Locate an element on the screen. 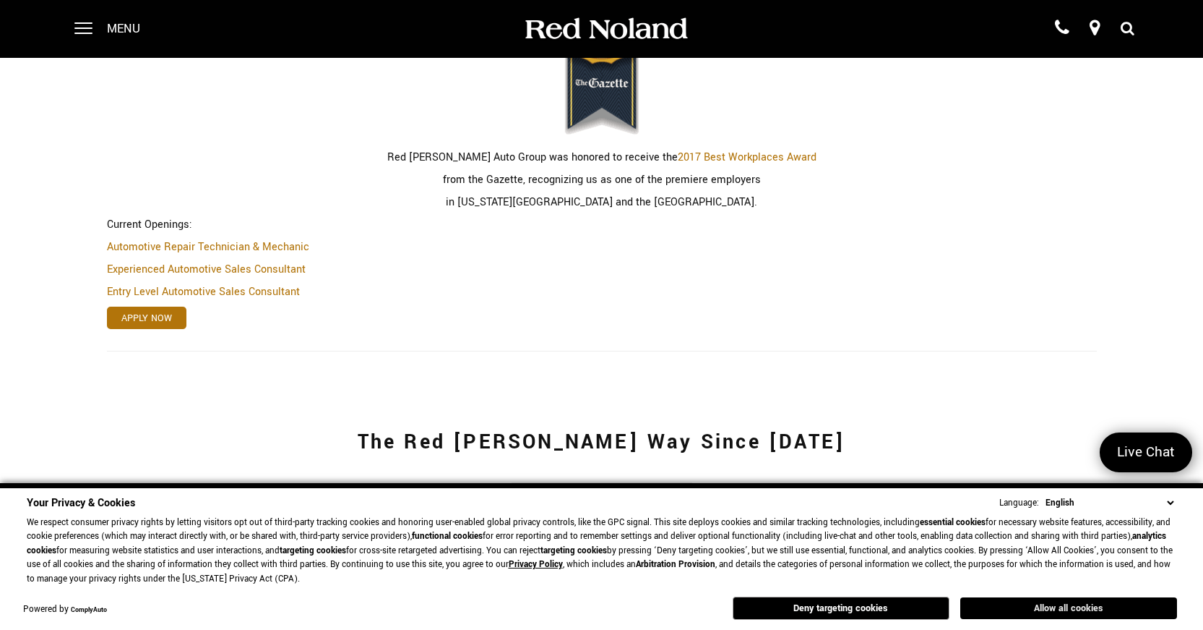 This screenshot has width=1203, height=630. div: Language: is located at coordinates (1019, 502).